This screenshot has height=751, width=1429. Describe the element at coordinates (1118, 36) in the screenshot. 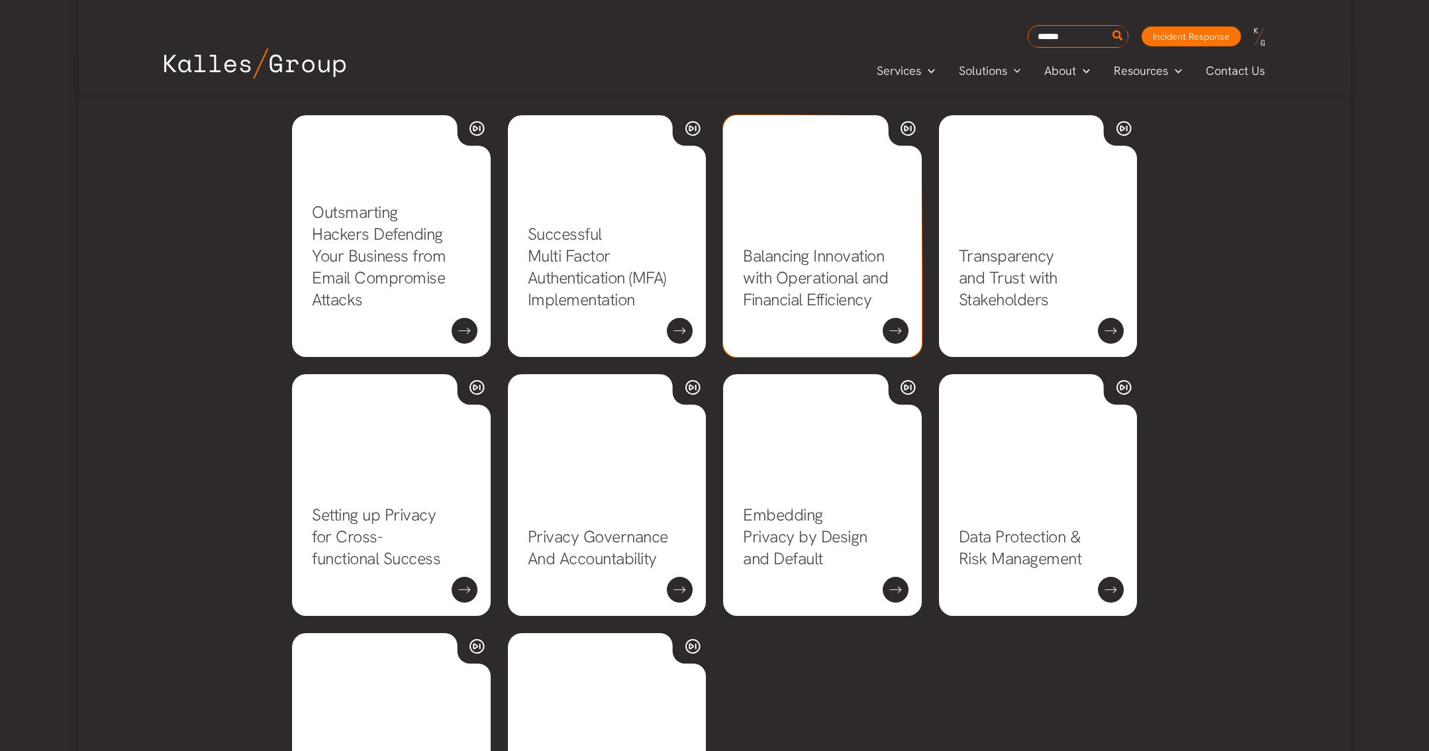

I see `button: Search` at that location.